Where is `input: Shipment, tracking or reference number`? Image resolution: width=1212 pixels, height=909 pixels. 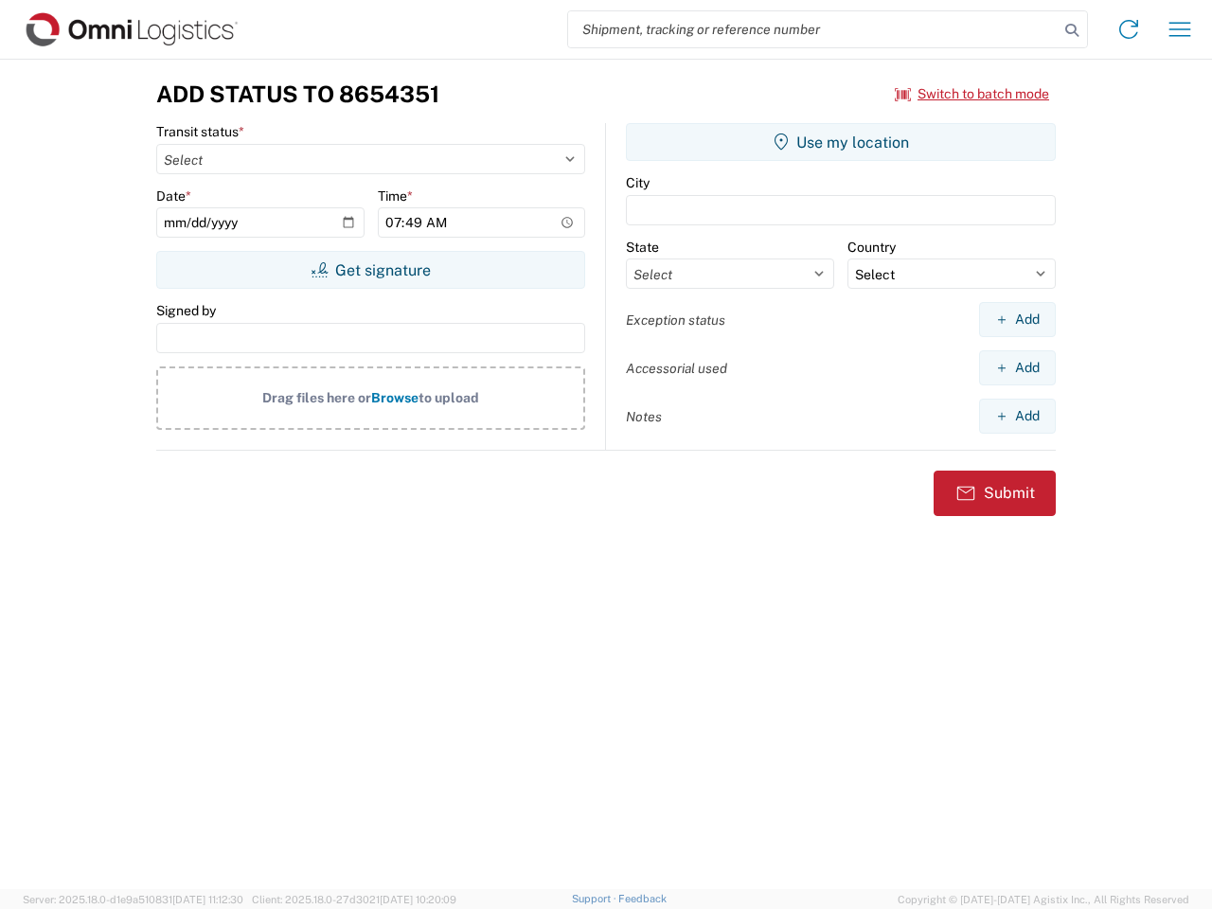 input: Shipment, tracking or reference number is located at coordinates (814, 29).